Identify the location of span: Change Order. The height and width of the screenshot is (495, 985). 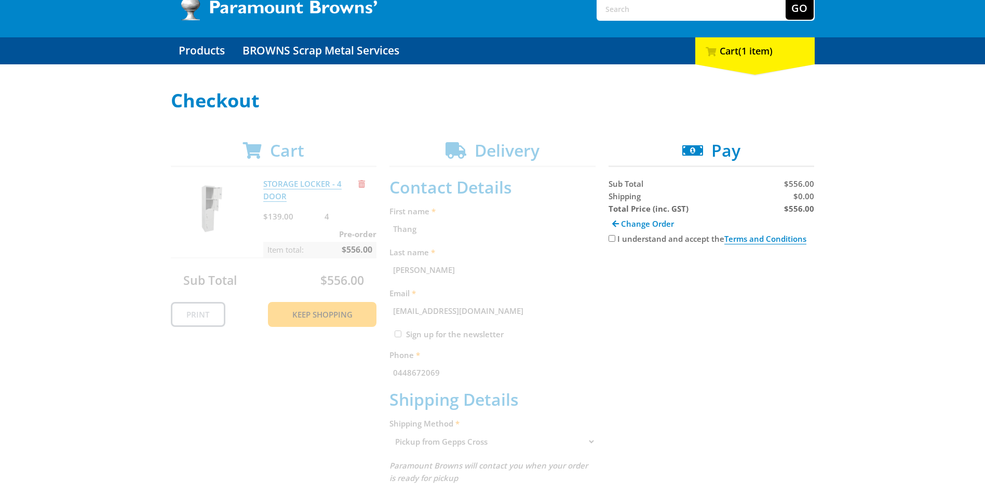
(647, 224).